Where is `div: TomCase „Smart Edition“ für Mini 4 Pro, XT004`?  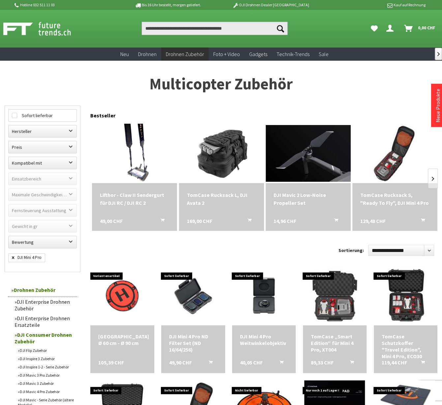
div: TomCase „Smart Edition“ für Mini 4 Pro, XT004 is located at coordinates (335, 343).